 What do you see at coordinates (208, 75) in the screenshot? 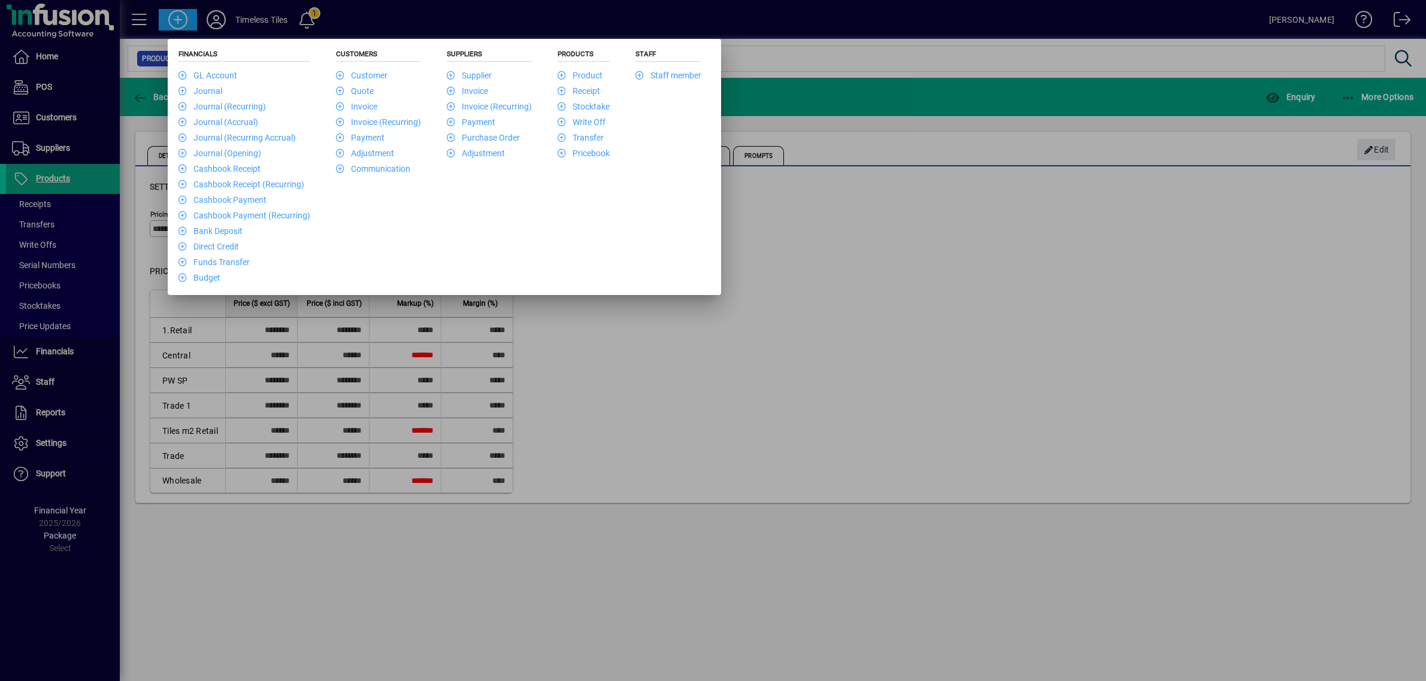
I see `a: GL Account` at bounding box center [208, 75].